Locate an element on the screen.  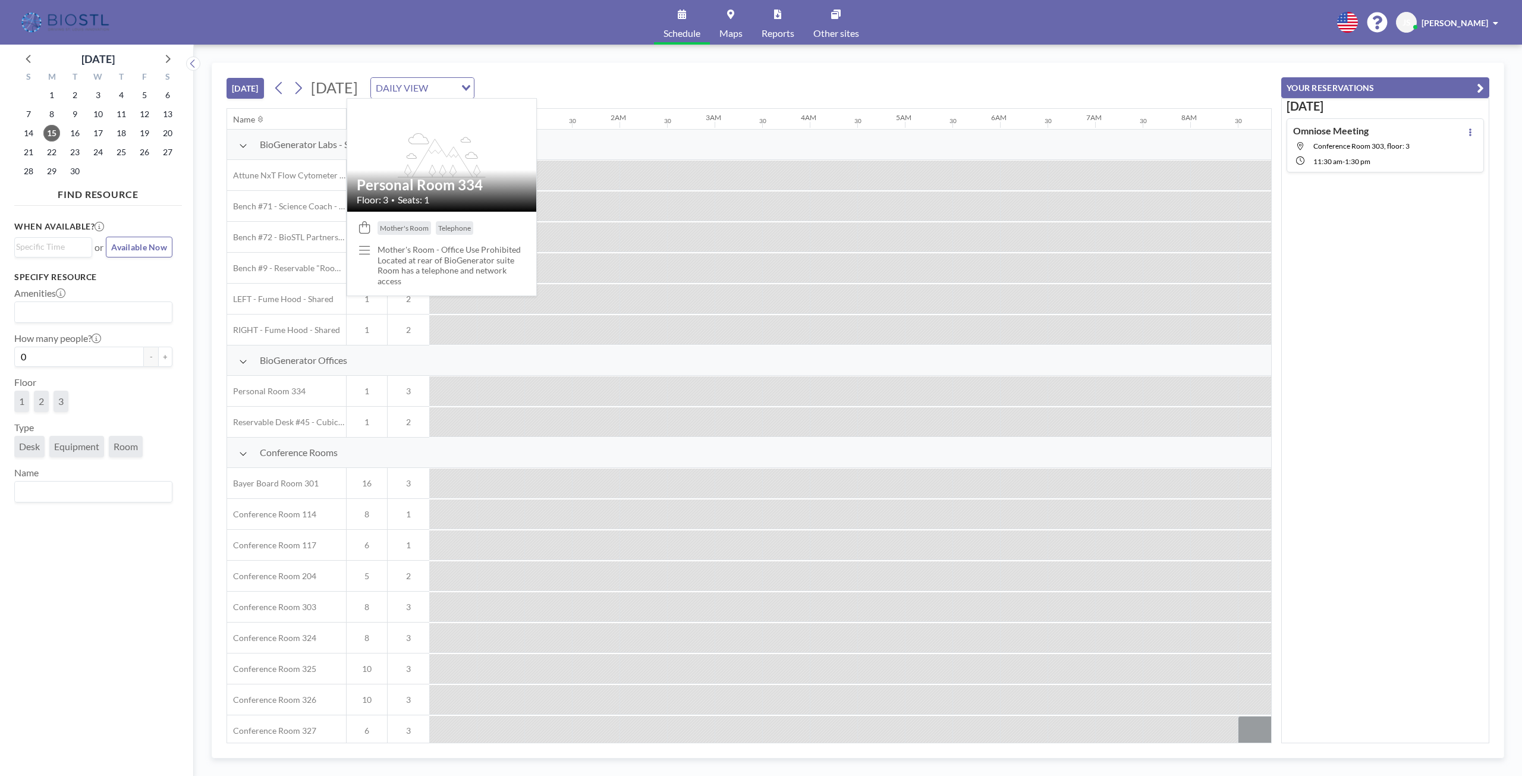
span: Sunday, September 28, 2025 is located at coordinates (29, 171).